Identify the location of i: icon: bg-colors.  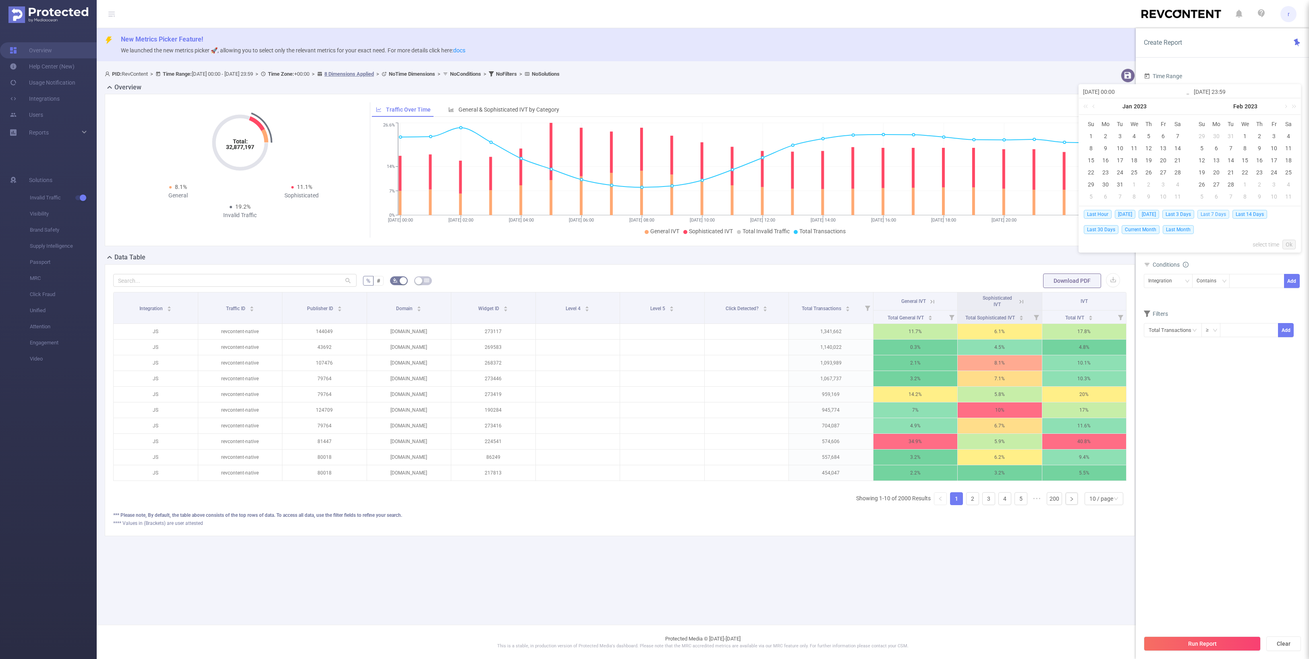
(395, 280).